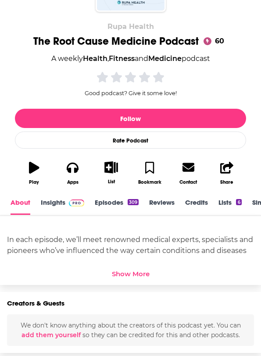 This screenshot has width=261, height=356. Describe the element at coordinates (131, 59) in the screenshot. I see `div: A weekly podcast` at that location.